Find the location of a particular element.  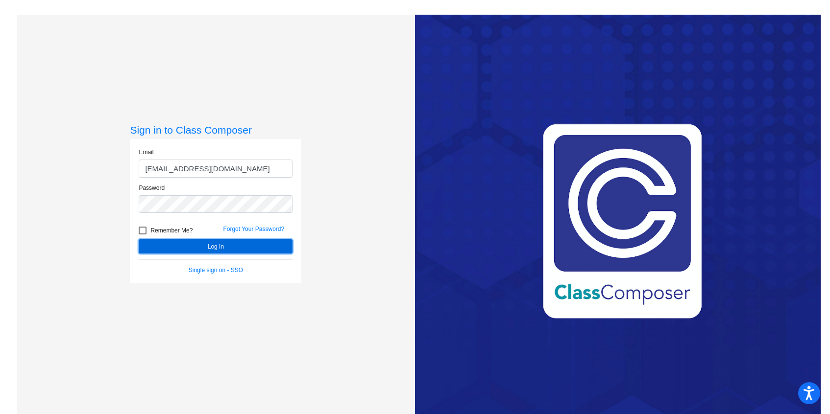

span: Remember Me? is located at coordinates (171, 231).